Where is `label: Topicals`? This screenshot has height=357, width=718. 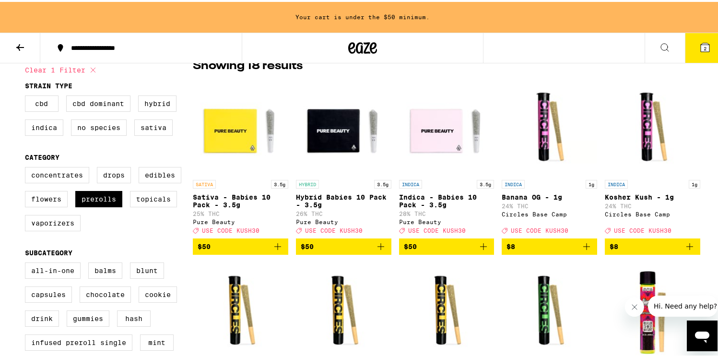
label: Topicals is located at coordinates (153, 197).